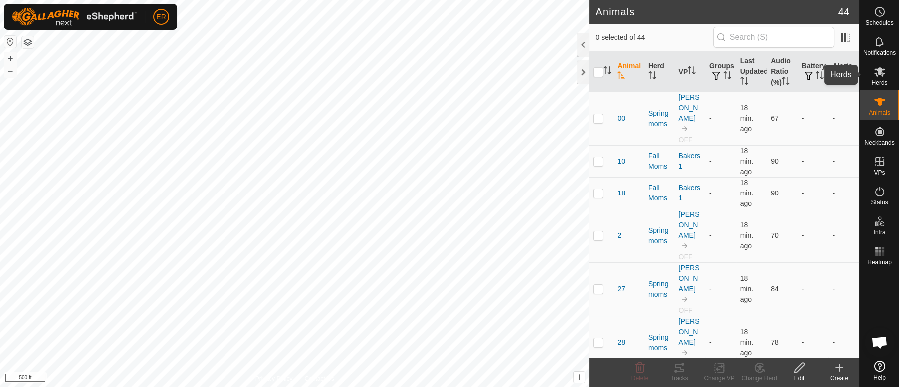  Describe the element at coordinates (775, 342) in the screenshot. I see `span: 78` at that location.